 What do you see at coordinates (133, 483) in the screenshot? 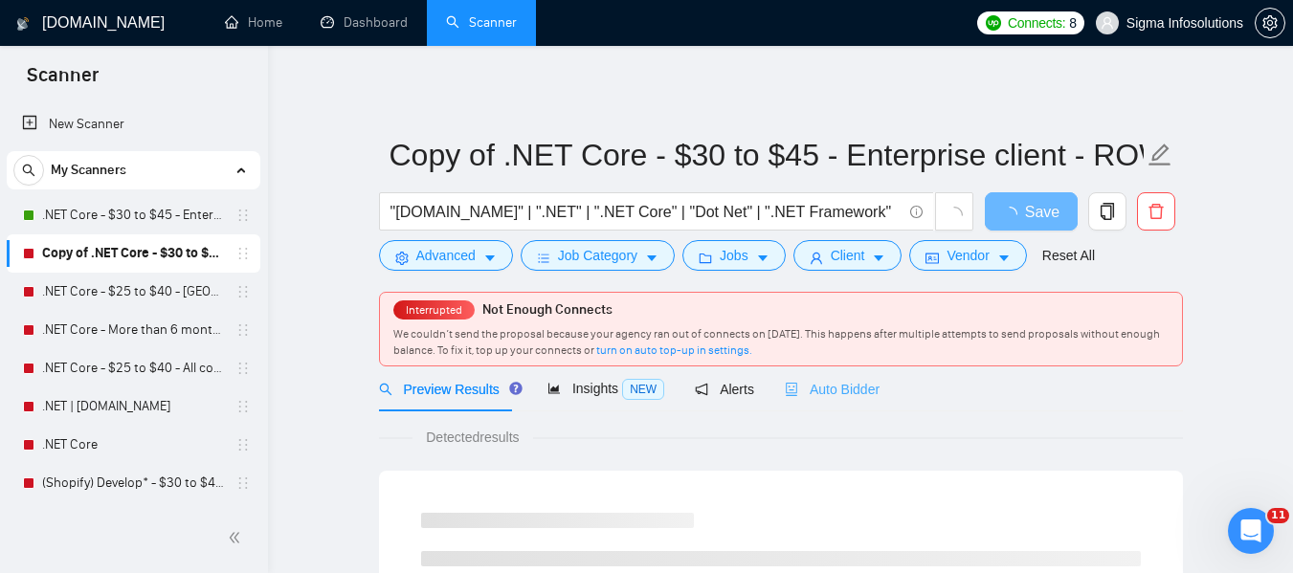
I see `a: (Shopify) Develop* - $30 to $45 Enterprise` at bounding box center [133, 483].